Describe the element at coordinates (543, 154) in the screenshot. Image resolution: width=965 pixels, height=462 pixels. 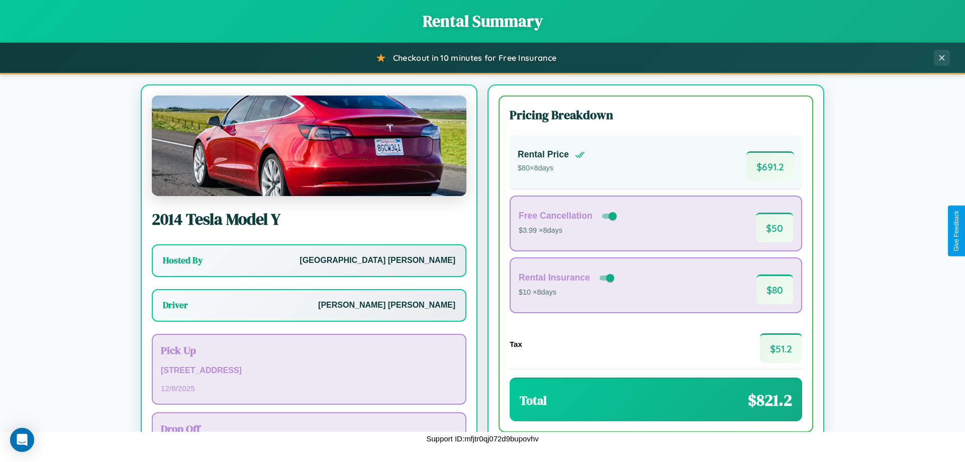
I see `h4: Rental Price` at that location.